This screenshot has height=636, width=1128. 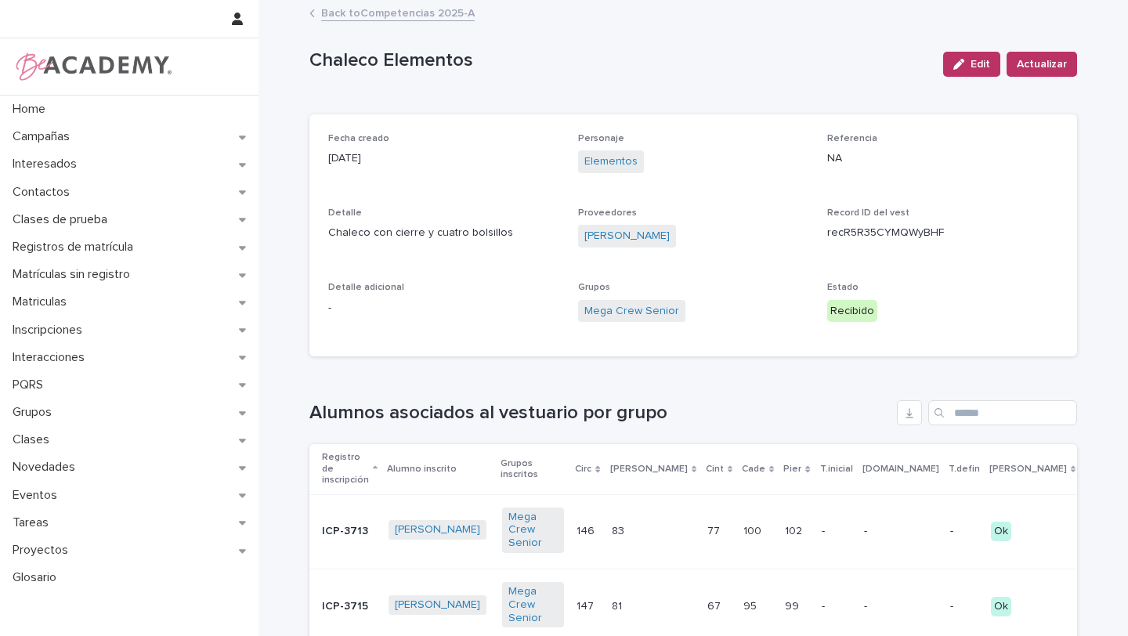 I want to click on p: Home, so click(x=32, y=109).